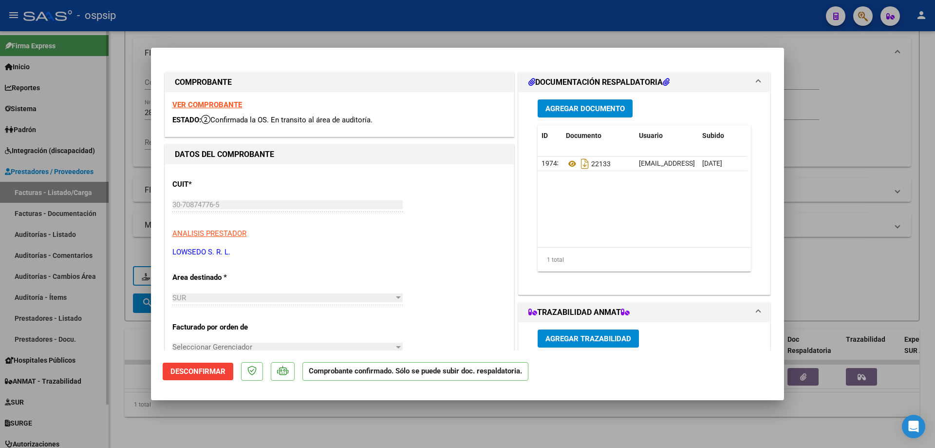 The height and width of the screenshot is (448, 935). What do you see at coordinates (551, 163) in the screenshot?
I see `span: 19743` at bounding box center [551, 163].